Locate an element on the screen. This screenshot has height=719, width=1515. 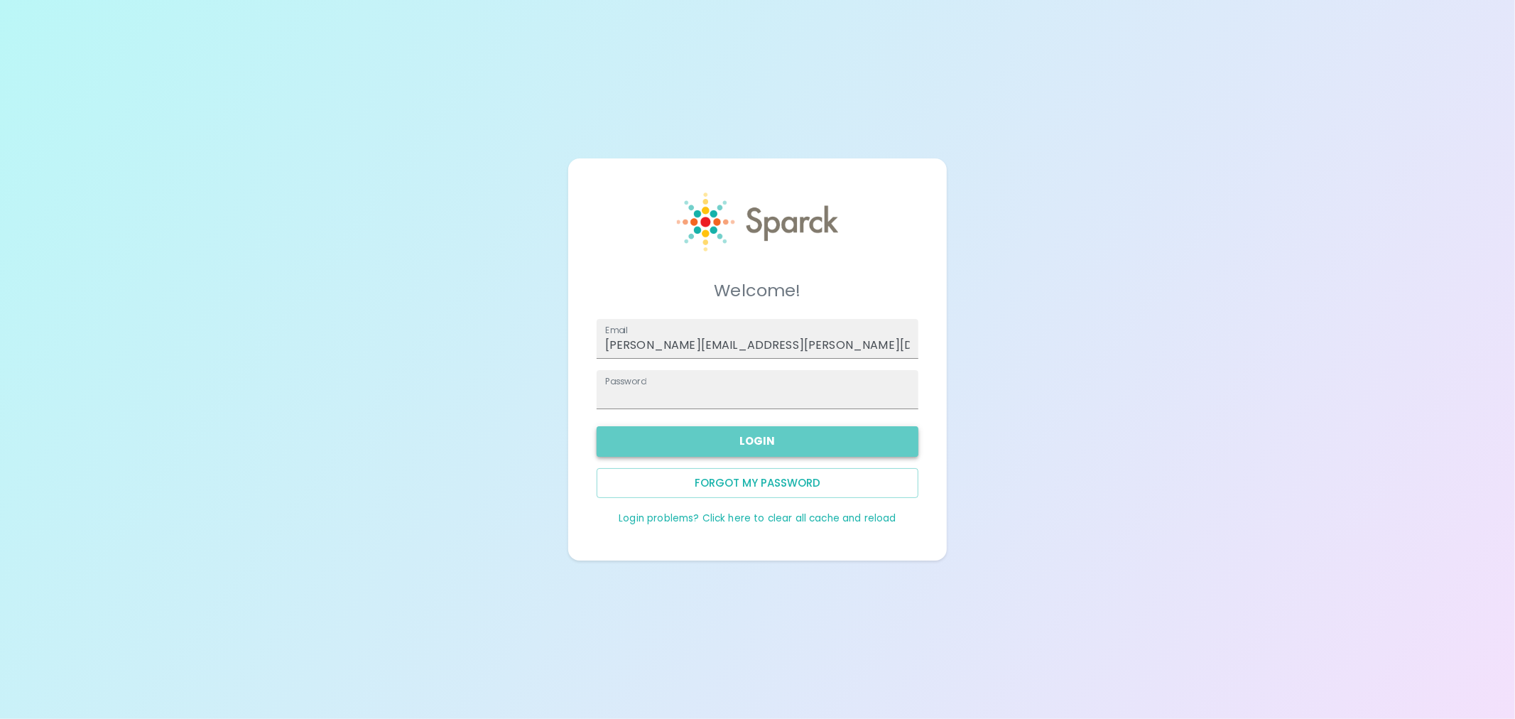
label: Password is located at coordinates (626, 381).